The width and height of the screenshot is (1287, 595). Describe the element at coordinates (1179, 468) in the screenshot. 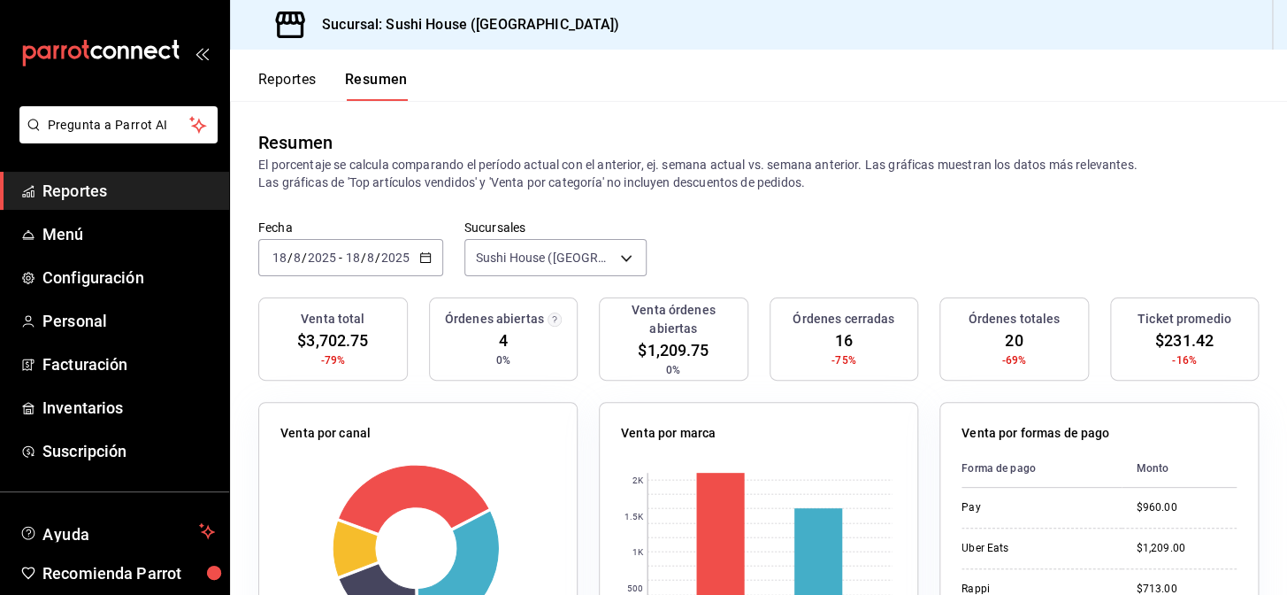

I see `th: Monto` at that location.